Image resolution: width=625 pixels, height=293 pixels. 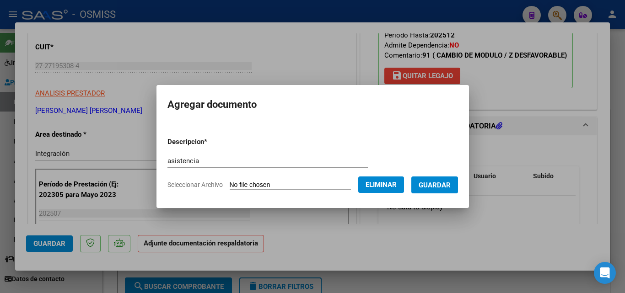 What do you see at coordinates (435, 185) in the screenshot?
I see `button: Guardar` at bounding box center [435, 185].